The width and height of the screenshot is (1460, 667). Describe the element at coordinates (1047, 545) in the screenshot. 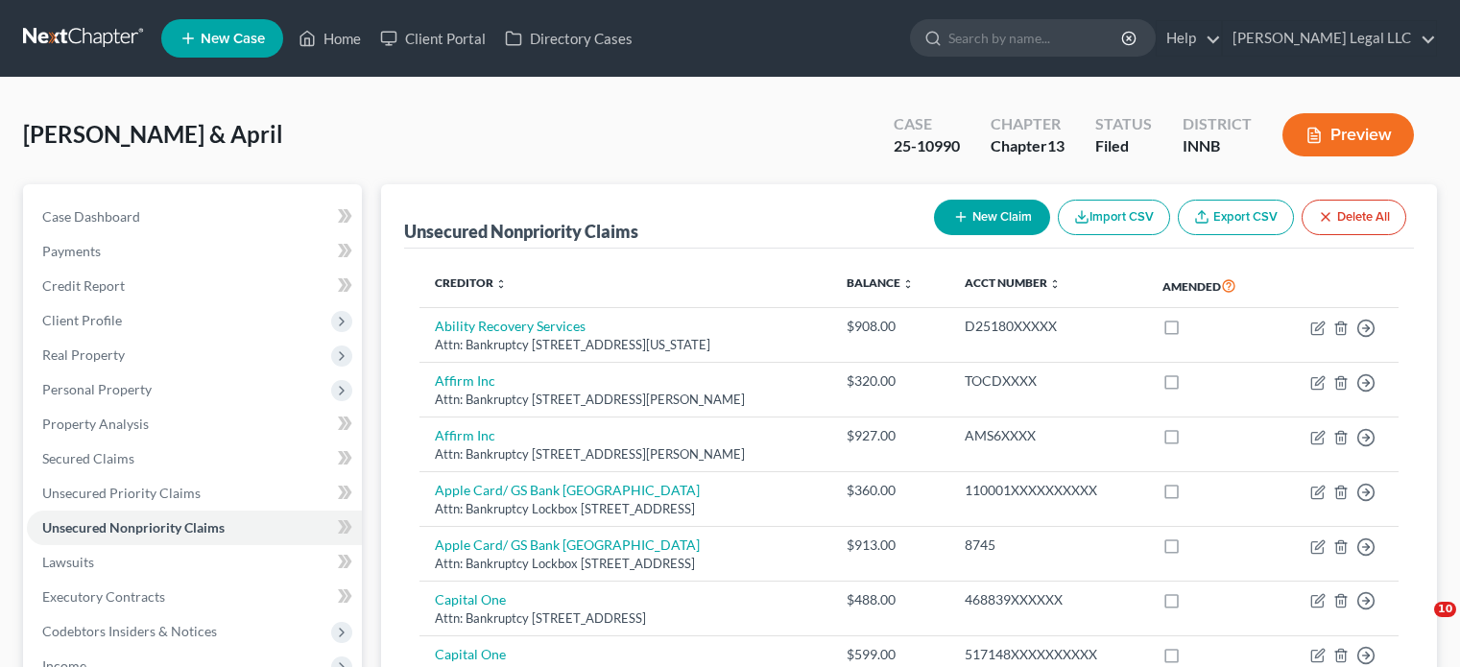

I see `div: 8745` at that location.